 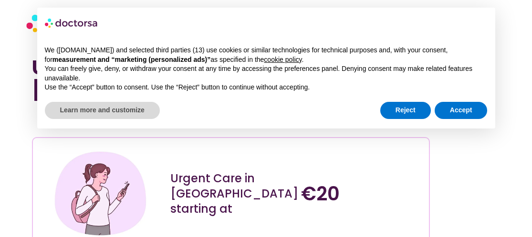 What do you see at coordinates (361, 194) in the screenshot?
I see `h4: €20` at bounding box center [361, 194].